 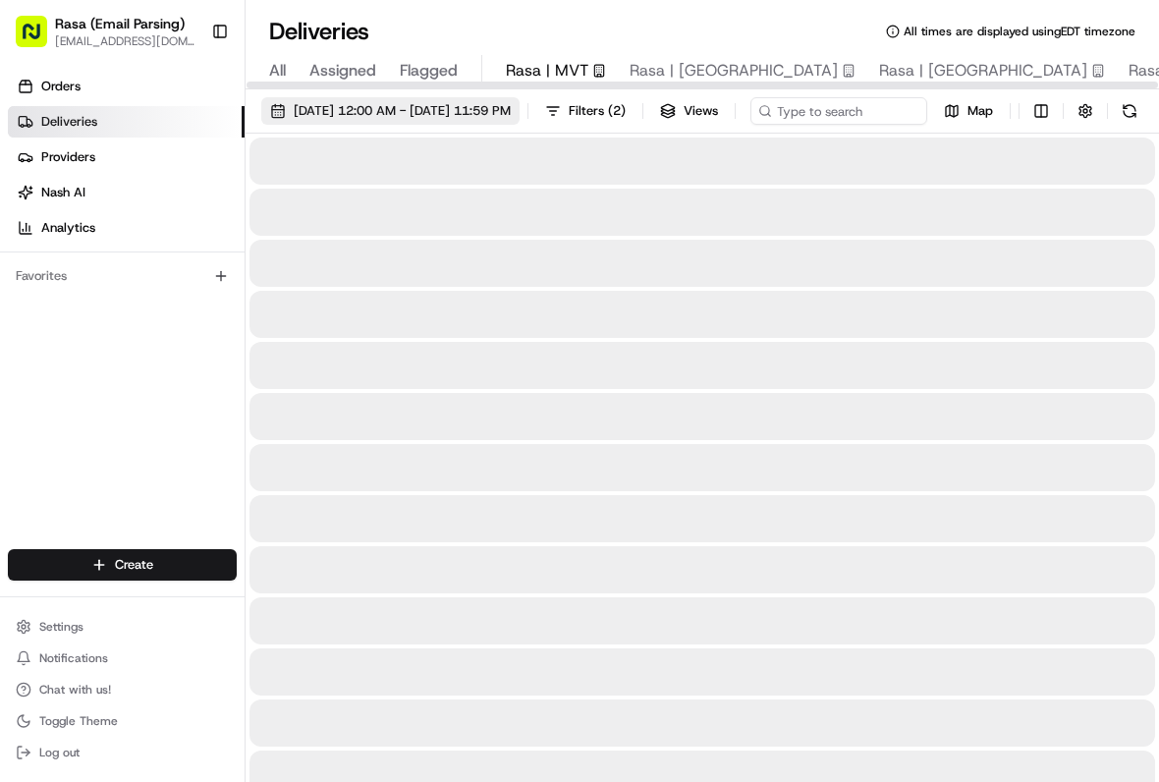 What do you see at coordinates (122, 690) in the screenshot?
I see `button: Chat with us!` at bounding box center [122, 690].